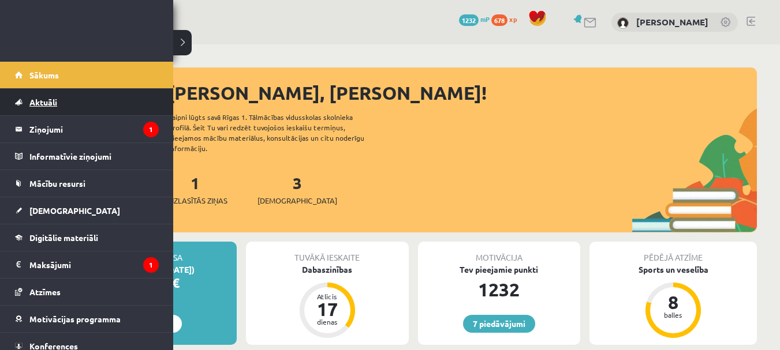  Describe the element at coordinates (87, 102) in the screenshot. I see `a: Aktuāli` at that location.